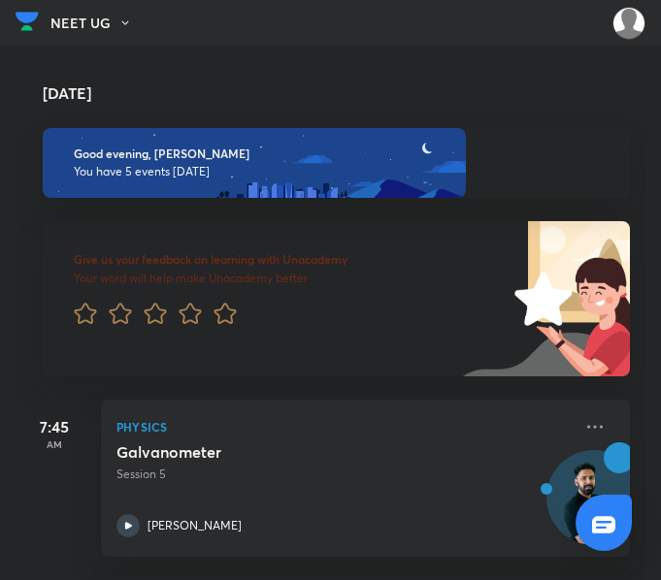 The image size is (661, 580). Describe the element at coordinates (344, 427) in the screenshot. I see `p: Physics` at that location.